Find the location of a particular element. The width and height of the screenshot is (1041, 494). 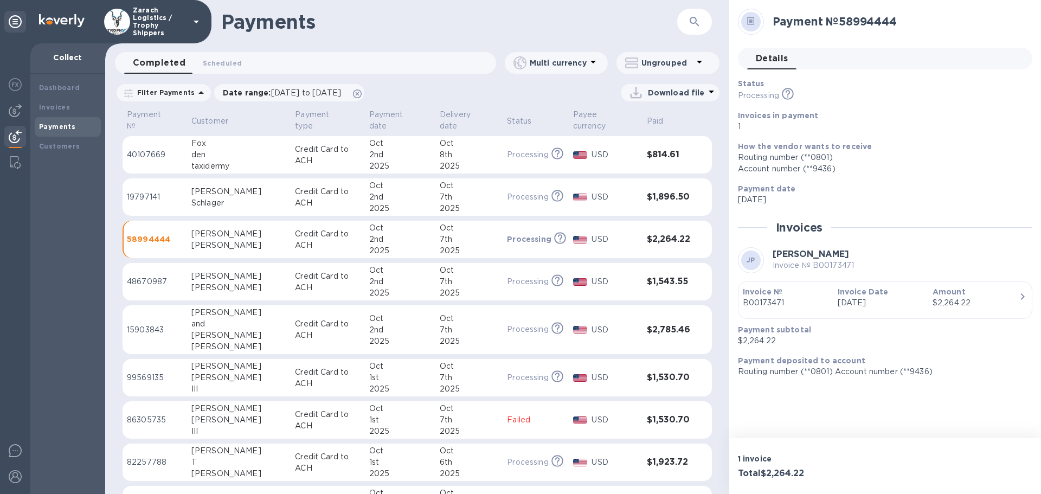

h3: Total $2,264.22 is located at coordinates (810, 473).